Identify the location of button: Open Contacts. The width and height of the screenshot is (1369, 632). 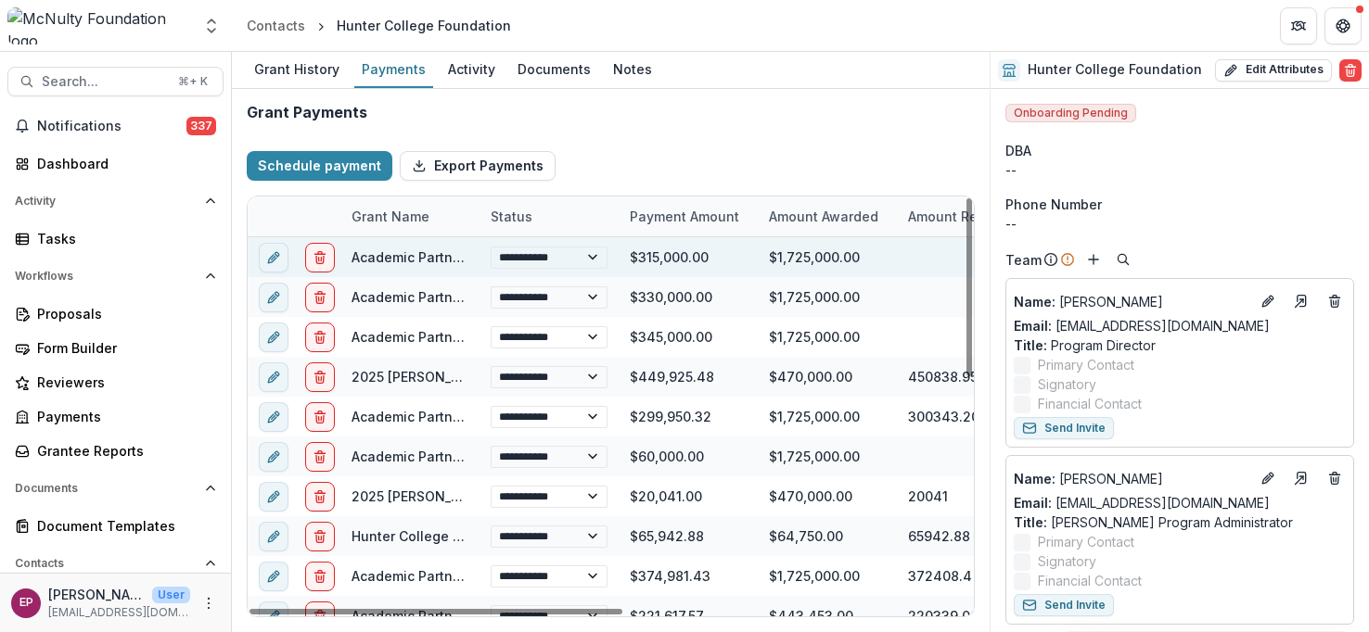
(115, 564).